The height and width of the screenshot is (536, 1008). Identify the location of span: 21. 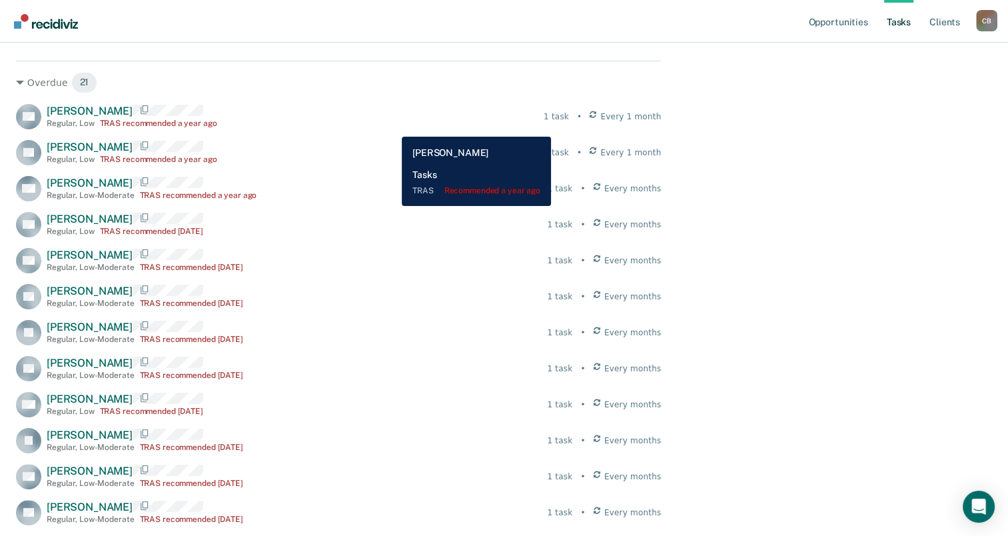
(85, 83).